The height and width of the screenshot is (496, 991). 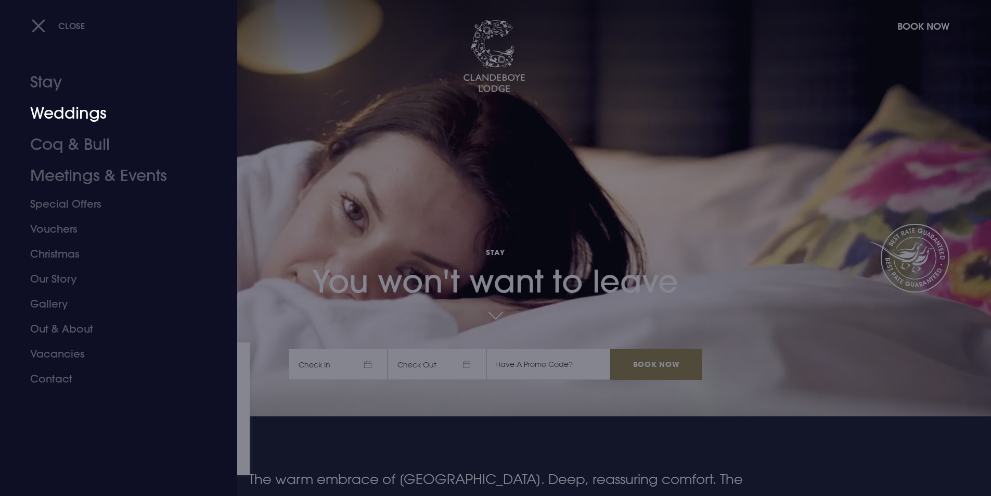 What do you see at coordinates (112, 329) in the screenshot?
I see `a: Out & About` at bounding box center [112, 329].